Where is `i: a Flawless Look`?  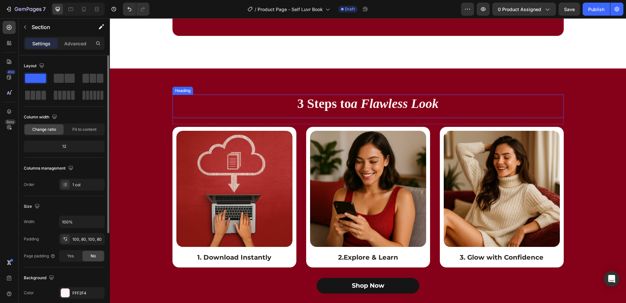 i: a Flawless Look is located at coordinates (285, 85).